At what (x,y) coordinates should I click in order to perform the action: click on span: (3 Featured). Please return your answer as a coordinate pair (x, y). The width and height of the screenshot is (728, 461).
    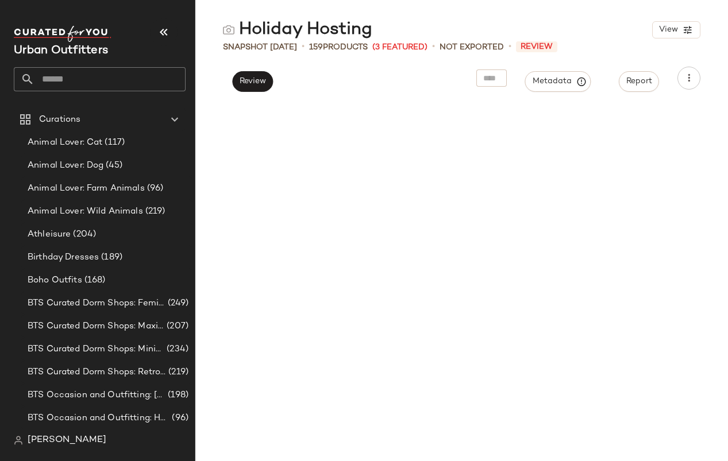
    Looking at the image, I should click on (400, 47).